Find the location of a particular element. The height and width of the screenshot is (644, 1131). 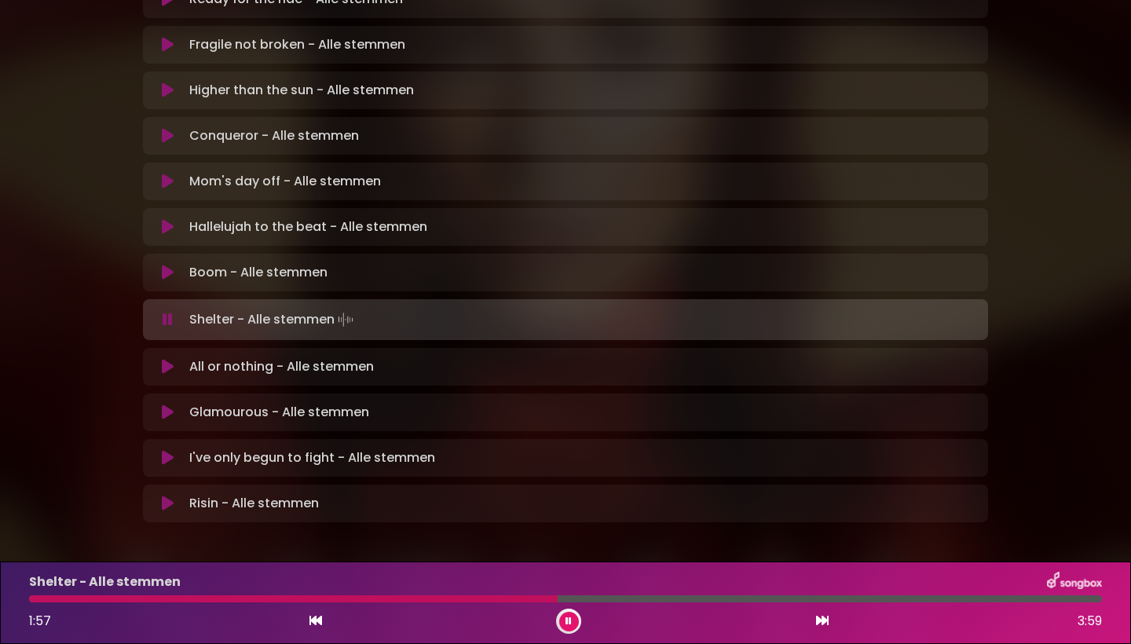

p: Fragile not broken - Alle stemmen is located at coordinates (297, 45).